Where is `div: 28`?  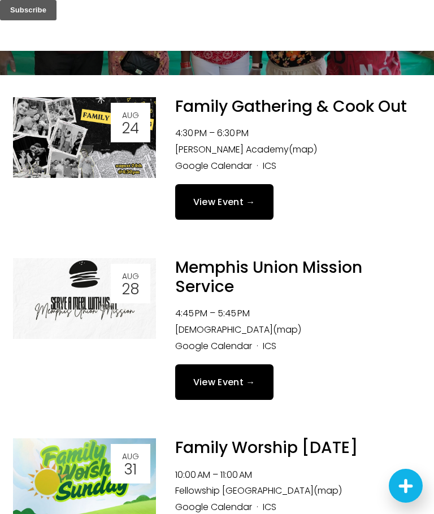 div: 28 is located at coordinates (131, 289).